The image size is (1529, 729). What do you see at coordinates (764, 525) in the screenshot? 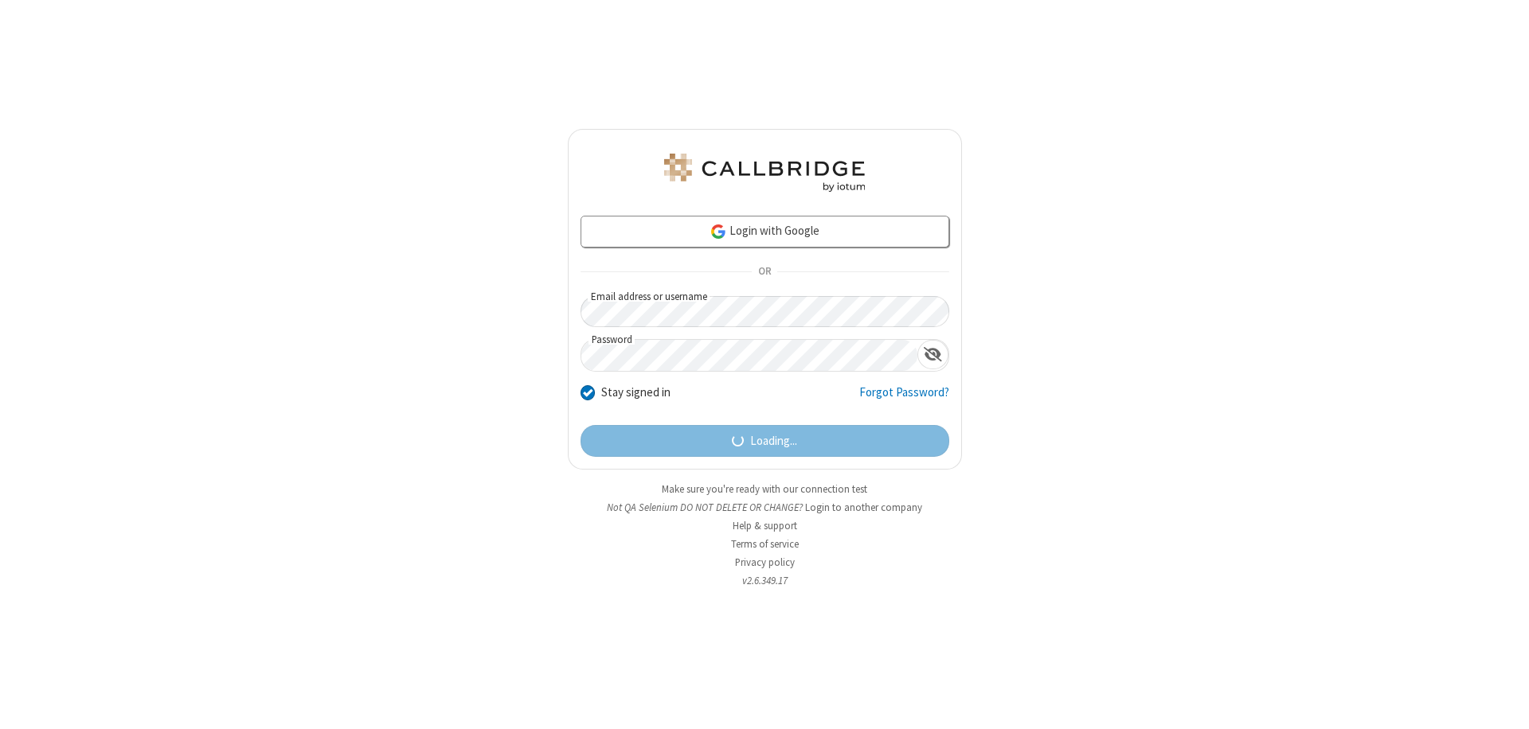
I see `a: Help & support` at bounding box center [764, 525].